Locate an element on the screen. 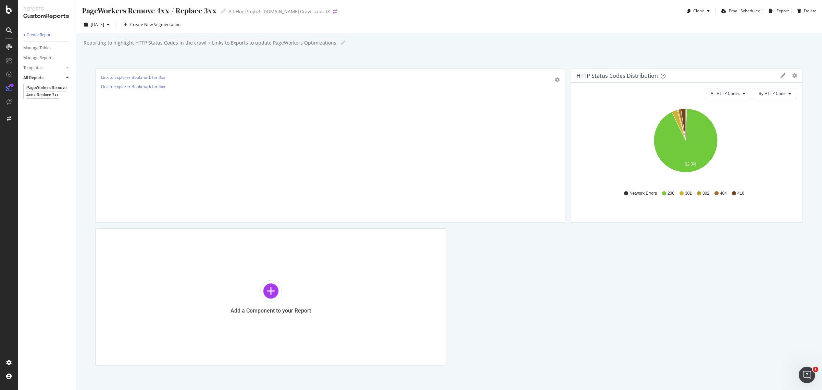 The width and height of the screenshot is (822, 390). button: By HTTP Code is located at coordinates (775, 94).